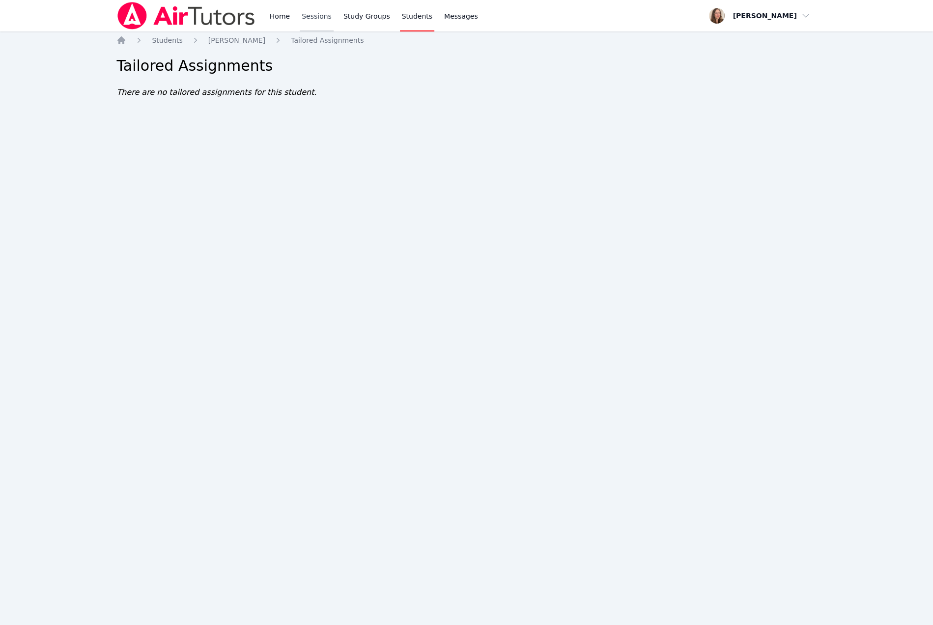 The width and height of the screenshot is (933, 625). What do you see at coordinates (461, 16) in the screenshot?
I see `span: Messages` at bounding box center [461, 16].